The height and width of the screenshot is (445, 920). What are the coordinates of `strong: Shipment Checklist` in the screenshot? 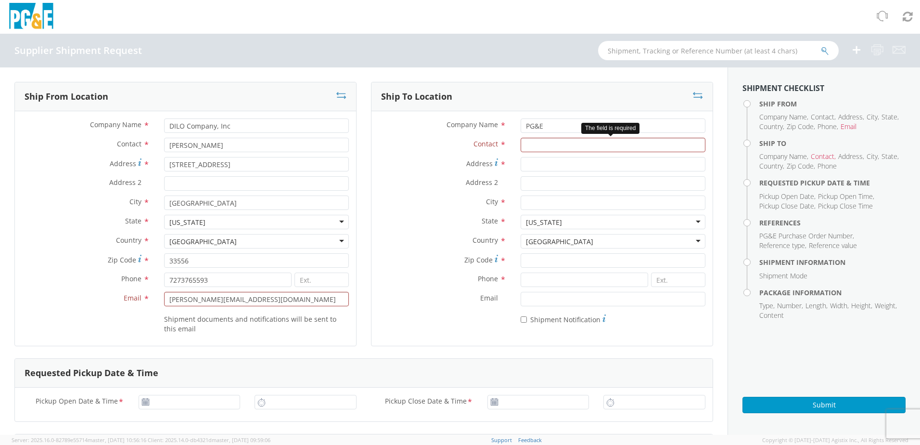 It's located at (783, 88).